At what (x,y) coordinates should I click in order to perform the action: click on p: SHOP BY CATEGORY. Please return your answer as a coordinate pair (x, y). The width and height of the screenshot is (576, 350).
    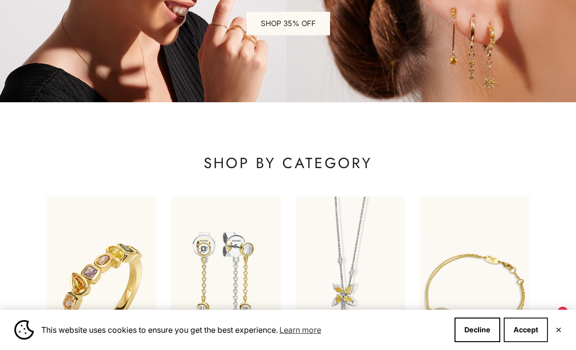
    Looking at the image, I should click on (288, 163).